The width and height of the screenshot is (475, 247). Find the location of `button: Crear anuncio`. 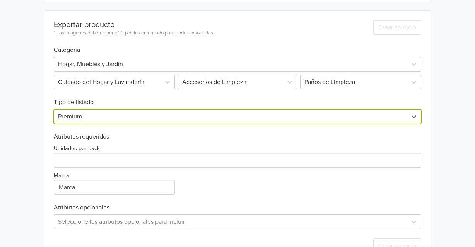

button: Crear anuncio is located at coordinates (398, 27).